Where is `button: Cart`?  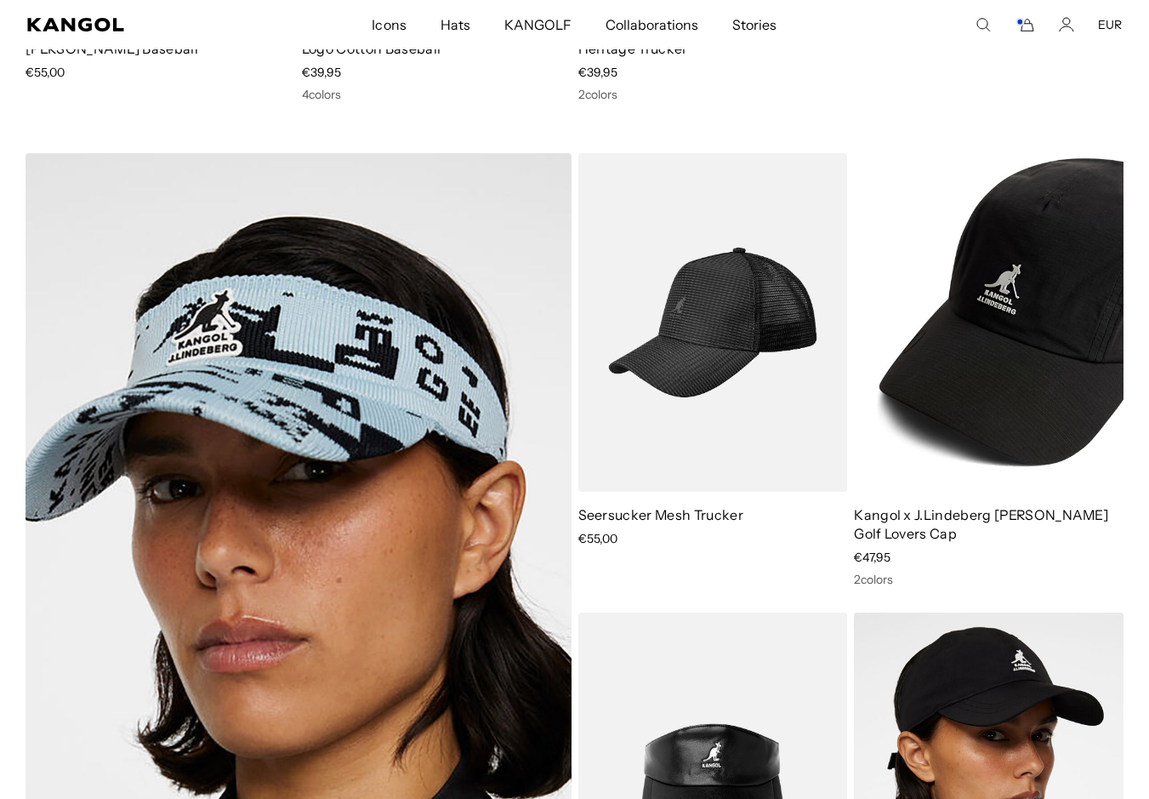 button: Cart is located at coordinates (1025, 25).